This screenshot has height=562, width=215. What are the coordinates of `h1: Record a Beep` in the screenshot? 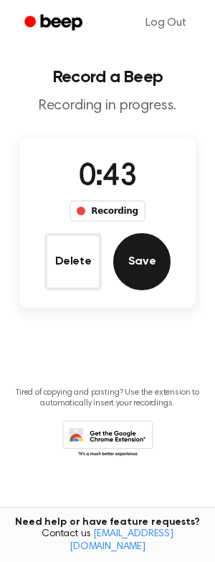 It's located at (107, 77).